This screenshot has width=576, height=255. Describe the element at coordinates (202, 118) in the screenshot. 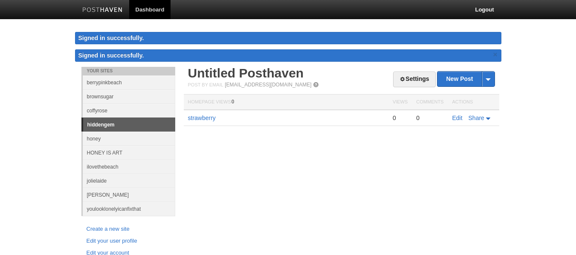

I see `a: strawberry` at that location.